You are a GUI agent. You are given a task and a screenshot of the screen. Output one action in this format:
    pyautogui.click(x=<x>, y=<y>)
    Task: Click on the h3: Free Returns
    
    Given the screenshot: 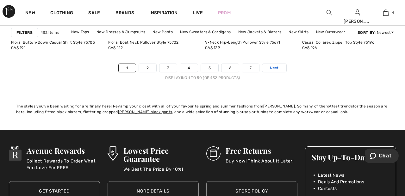 What is the action you would take?
    pyautogui.click(x=260, y=151)
    